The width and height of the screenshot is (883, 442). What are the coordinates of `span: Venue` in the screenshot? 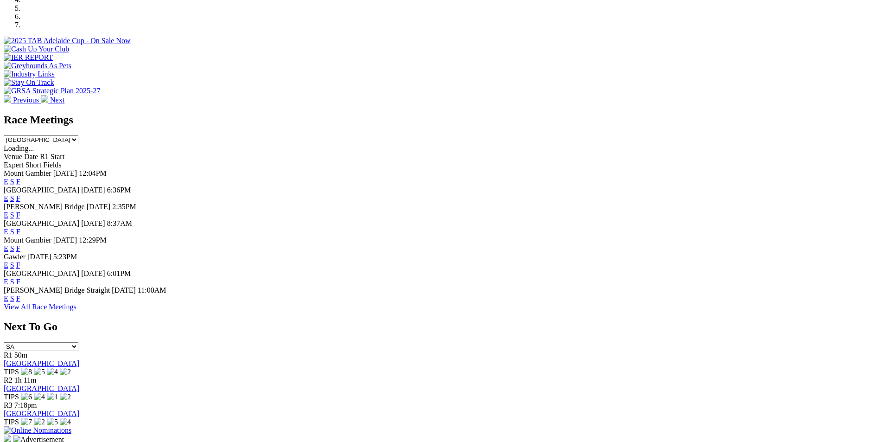 It's located at (13, 156).